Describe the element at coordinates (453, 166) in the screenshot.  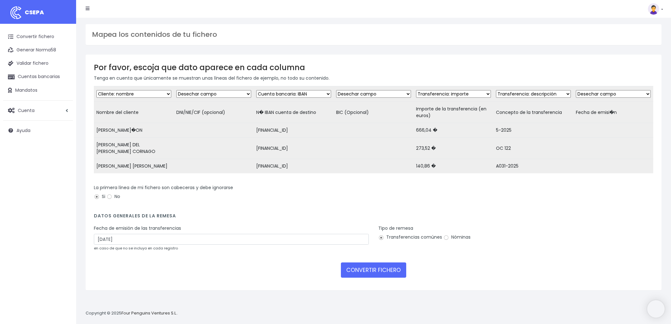
I see `td: 140,86 �` at that location.